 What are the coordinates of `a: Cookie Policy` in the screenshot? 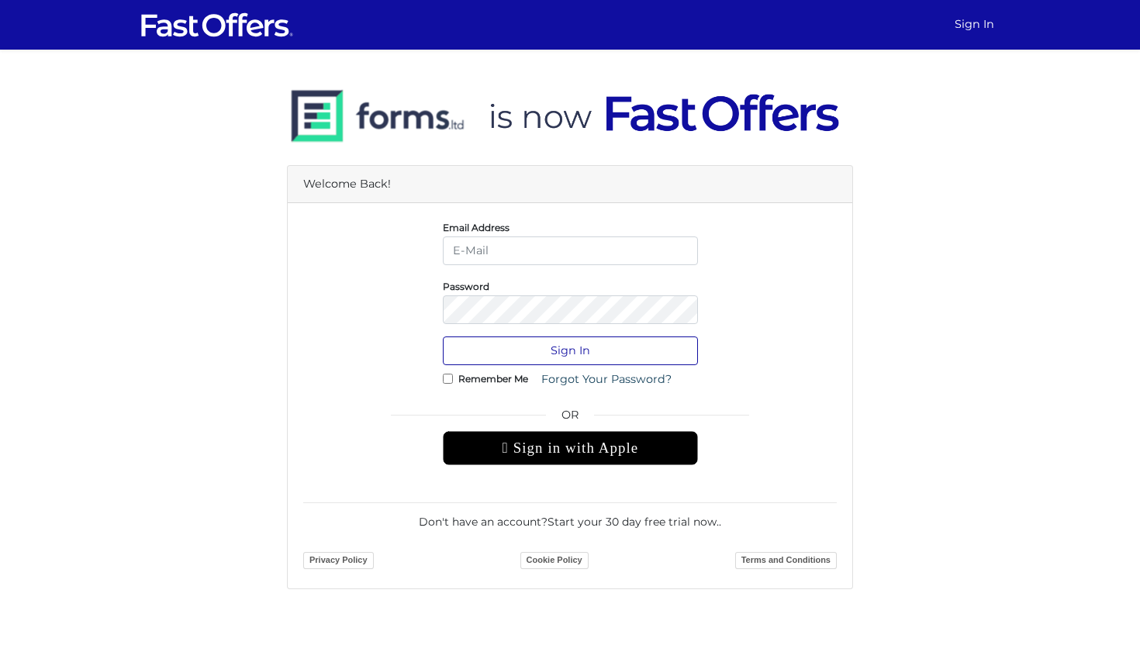 It's located at (554, 561).